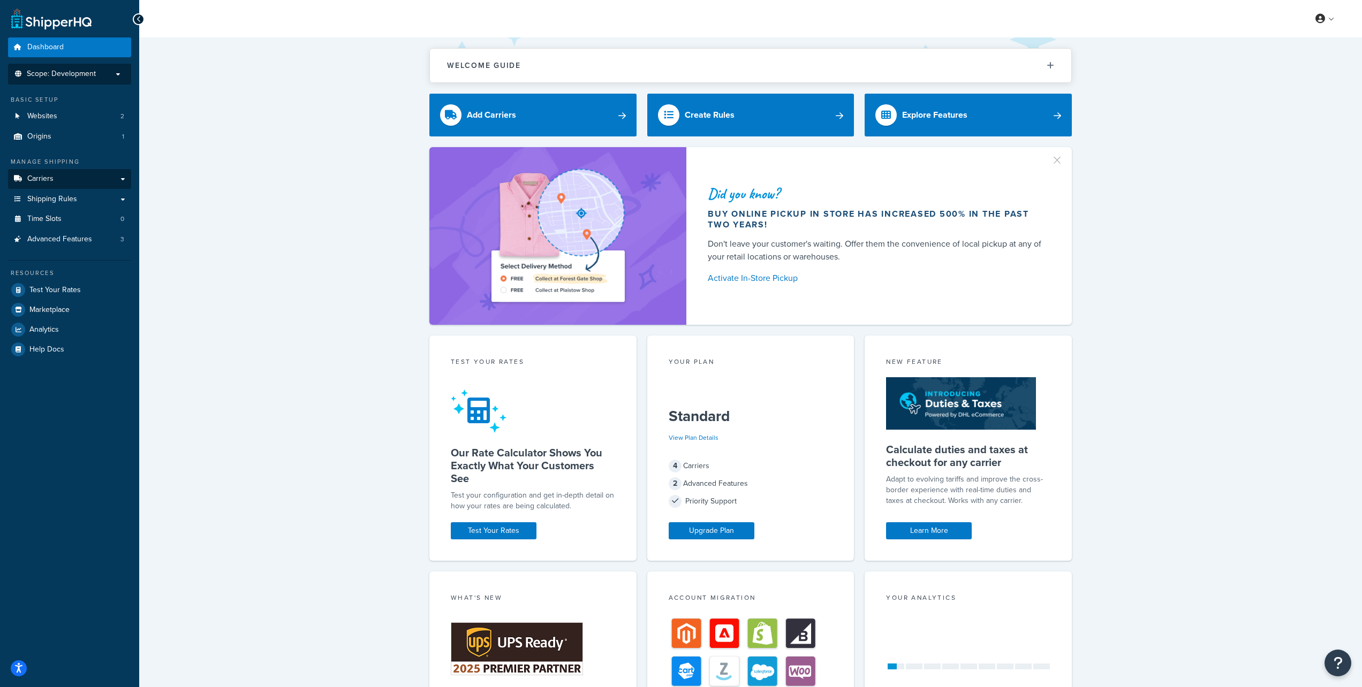 Image resolution: width=1362 pixels, height=687 pixels. I want to click on div: Resources, so click(70, 273).